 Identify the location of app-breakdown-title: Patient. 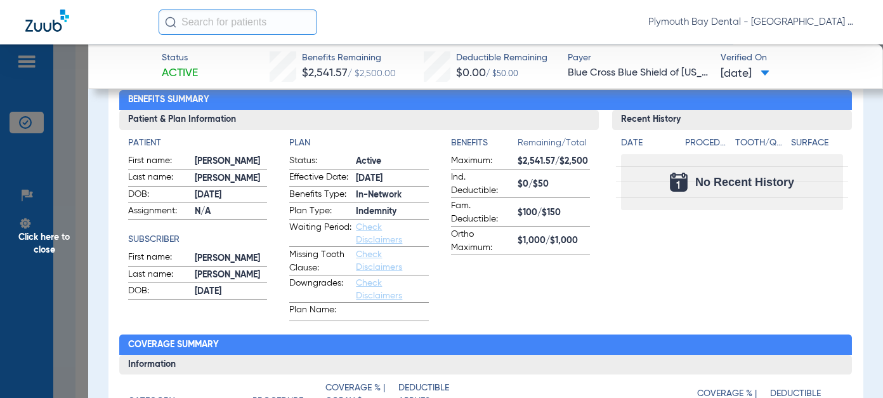
(197, 143).